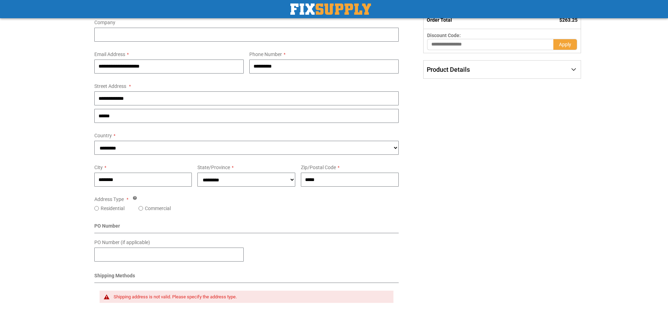 The image size is (668, 319). Describe the element at coordinates (105, 22) in the screenshot. I see `span: Company` at that location.